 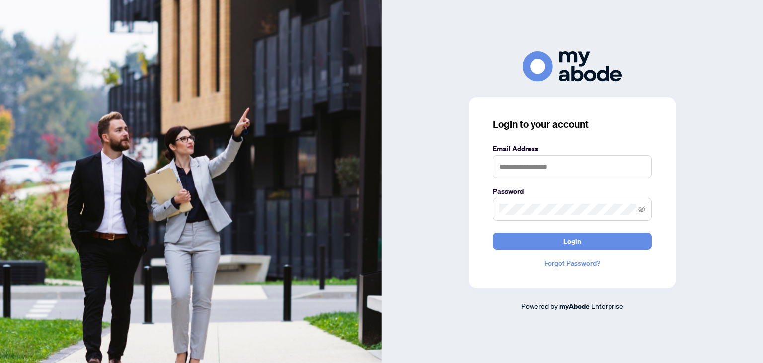 What do you see at coordinates (572, 66) in the screenshot?
I see `img: ma-logo` at bounding box center [572, 66].